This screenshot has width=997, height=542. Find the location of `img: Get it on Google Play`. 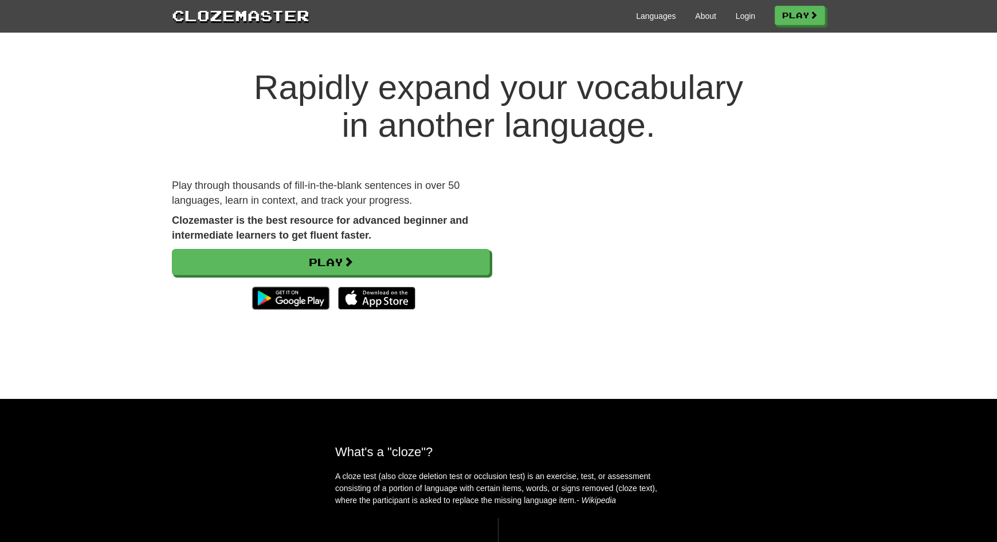

img: Get it on Google Play is located at coordinates (290, 298).